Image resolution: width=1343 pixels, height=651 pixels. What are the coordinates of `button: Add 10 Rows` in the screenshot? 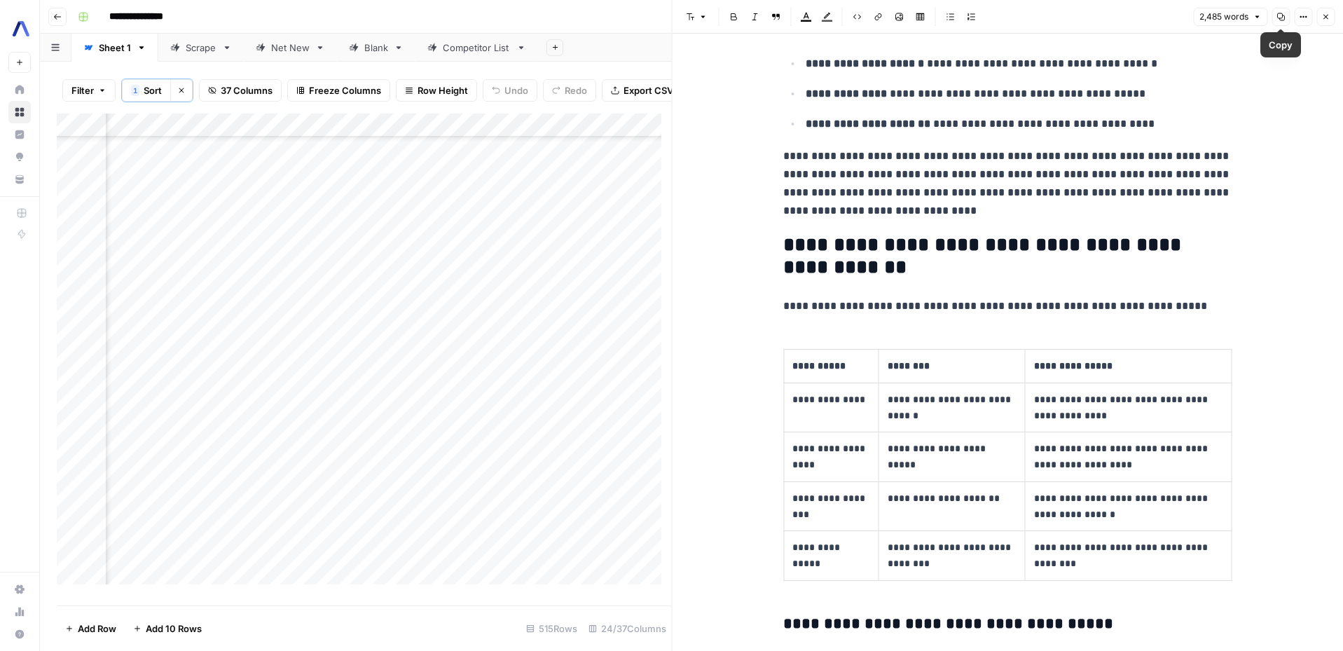 It's located at (167, 629).